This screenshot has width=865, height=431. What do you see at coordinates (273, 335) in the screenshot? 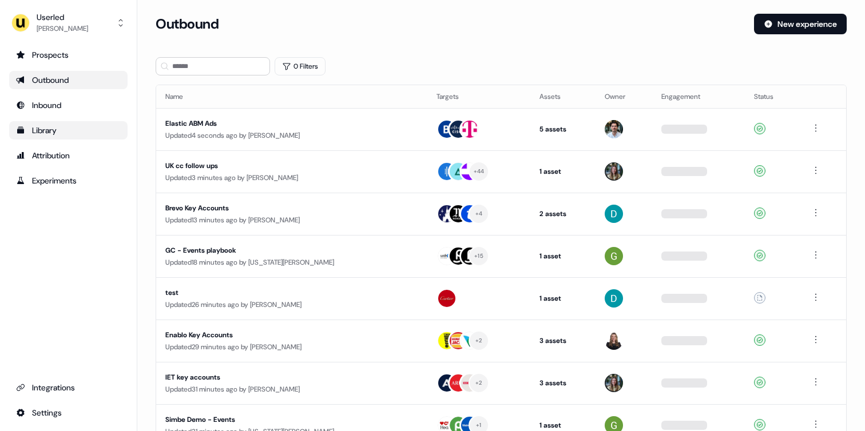
I see `div: Enablo Key Accounts` at bounding box center [273, 335].